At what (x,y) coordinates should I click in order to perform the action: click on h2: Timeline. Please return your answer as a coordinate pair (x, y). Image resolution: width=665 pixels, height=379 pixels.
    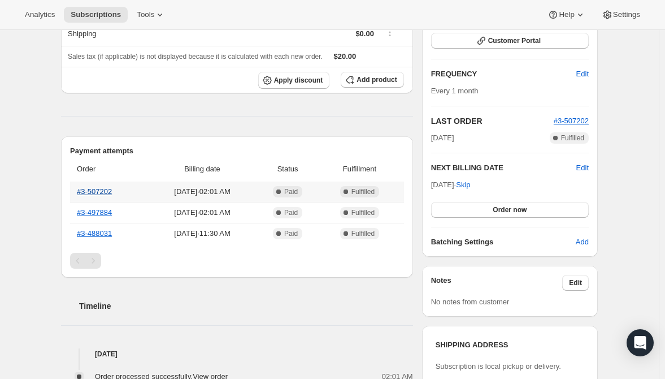
    Looking at the image, I should click on (246, 306).